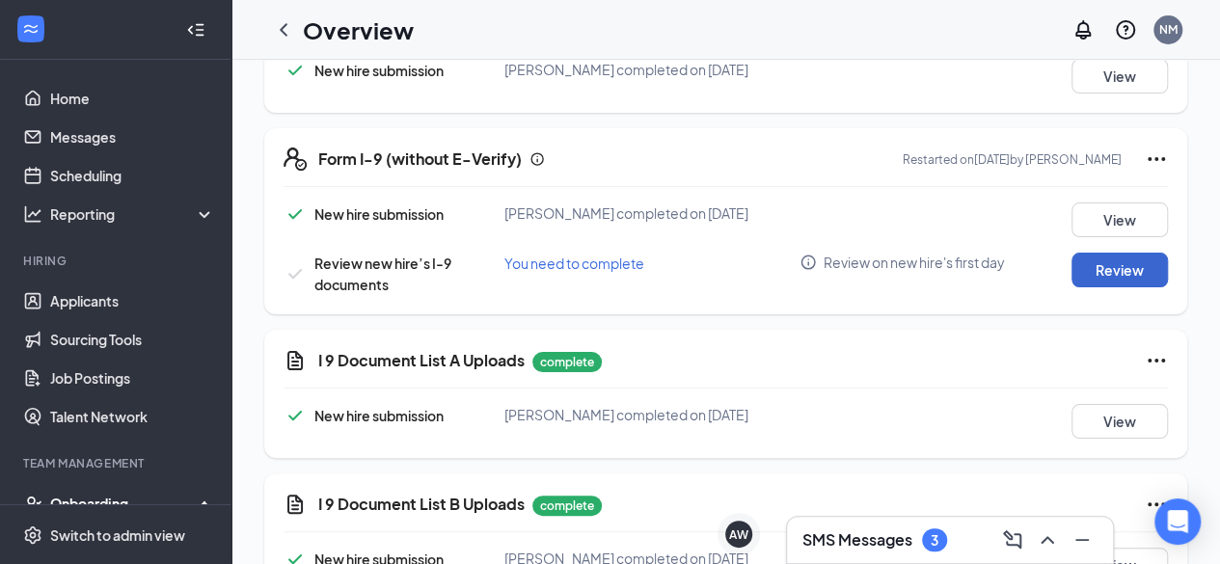 The width and height of the screenshot is (1220, 564). Describe the element at coordinates (295, 159) in the screenshot. I see `svg: FormI9EVerifyIcon` at that location.